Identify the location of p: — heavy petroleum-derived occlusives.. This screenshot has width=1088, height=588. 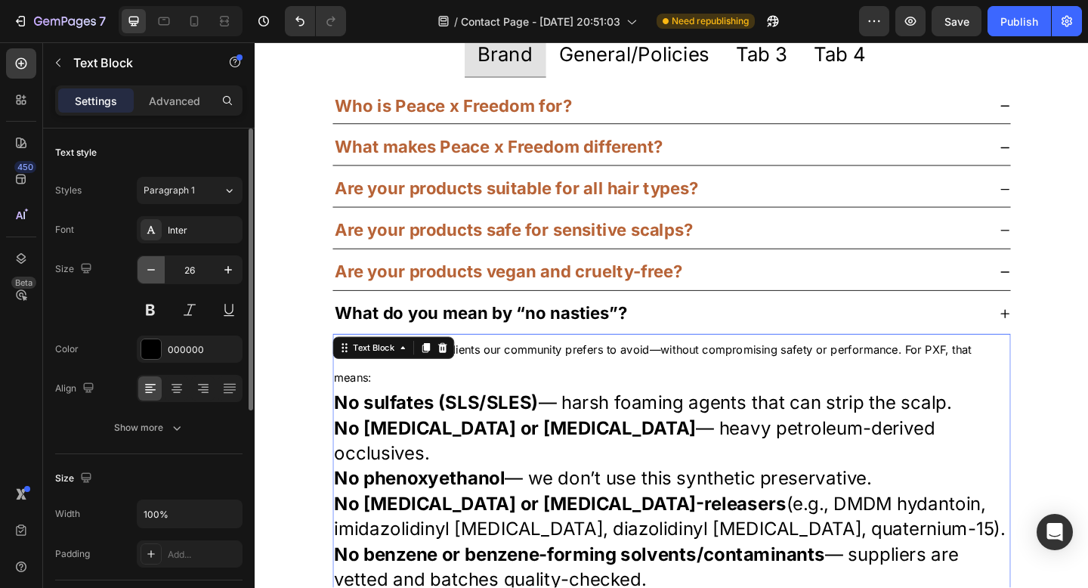
(454, 434).